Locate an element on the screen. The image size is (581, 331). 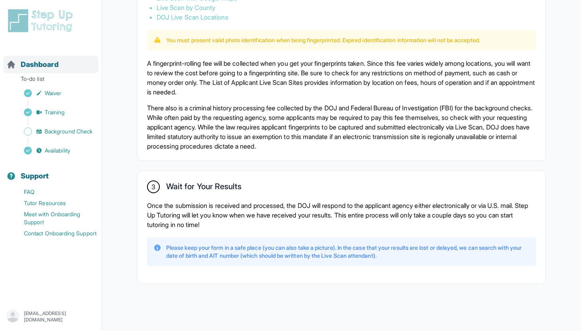
button: Support is located at coordinates (51, 171).